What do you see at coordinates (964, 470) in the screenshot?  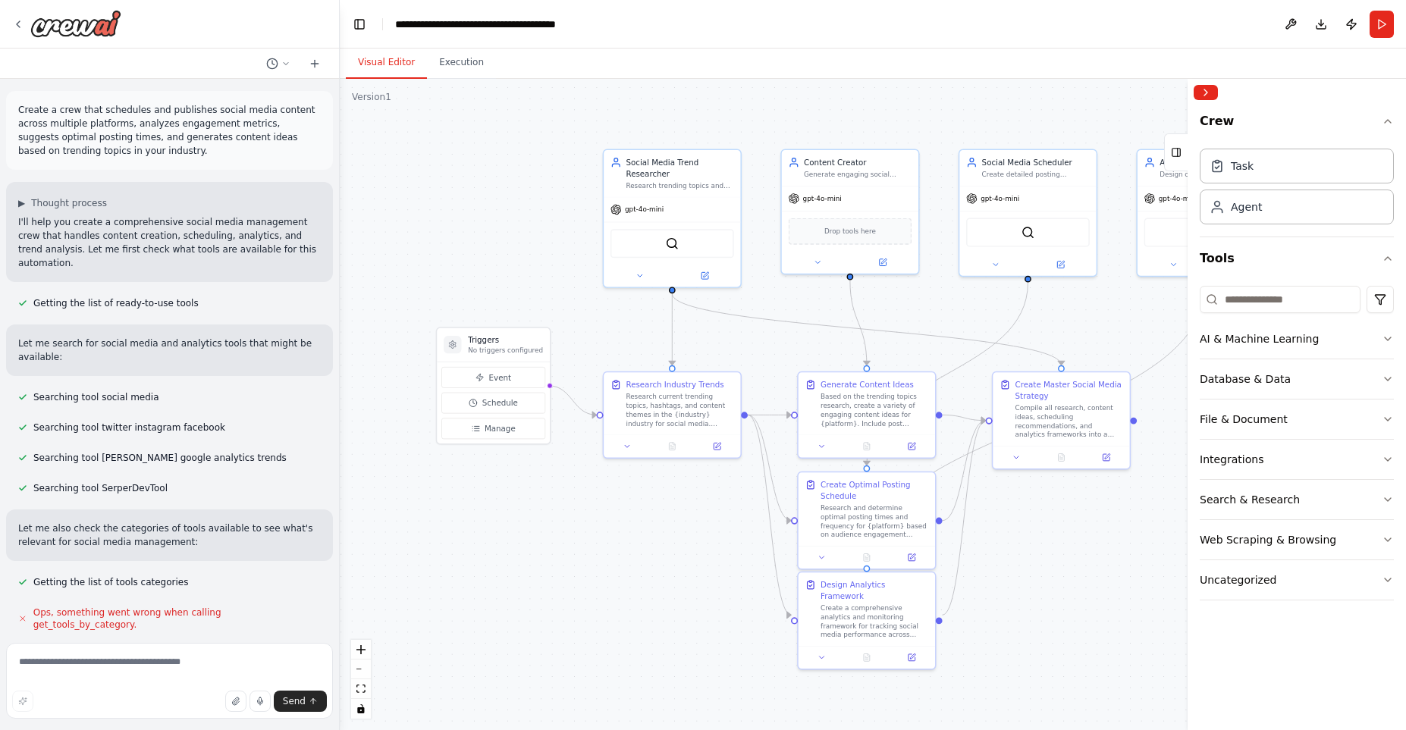 I see `g: Edge from f1786ee8-0117-4900-804f-e6c792dccce0 to a02c8e57-6b50-4636-89bc-a55d0ea045b6` at bounding box center [964, 470].